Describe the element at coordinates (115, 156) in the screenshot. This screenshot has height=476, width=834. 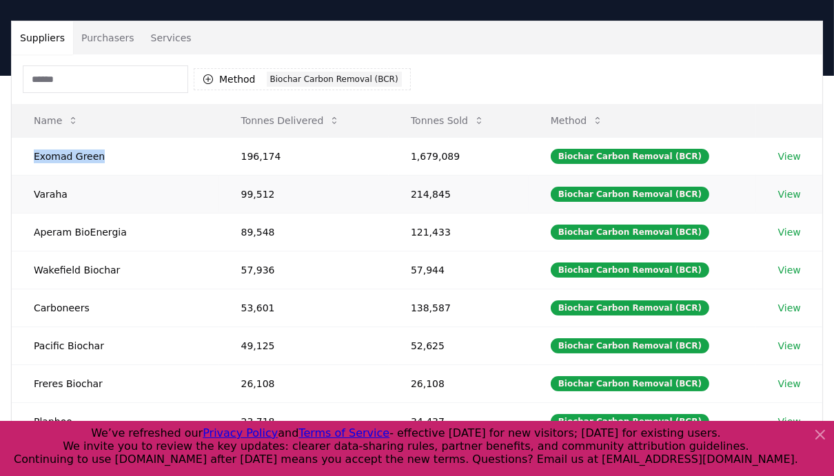
I see `td: Exomad Green` at that location.